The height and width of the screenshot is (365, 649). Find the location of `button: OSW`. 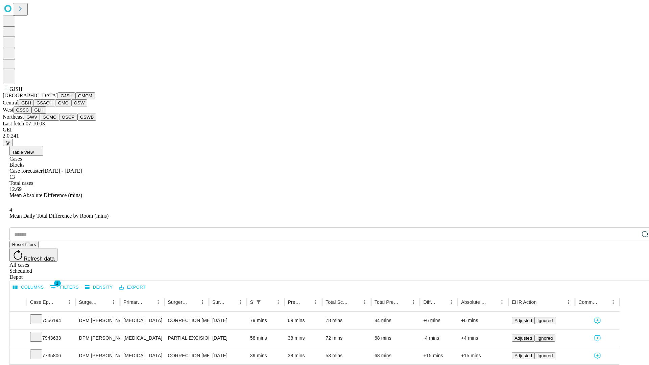

button: OSW is located at coordinates (79, 103).